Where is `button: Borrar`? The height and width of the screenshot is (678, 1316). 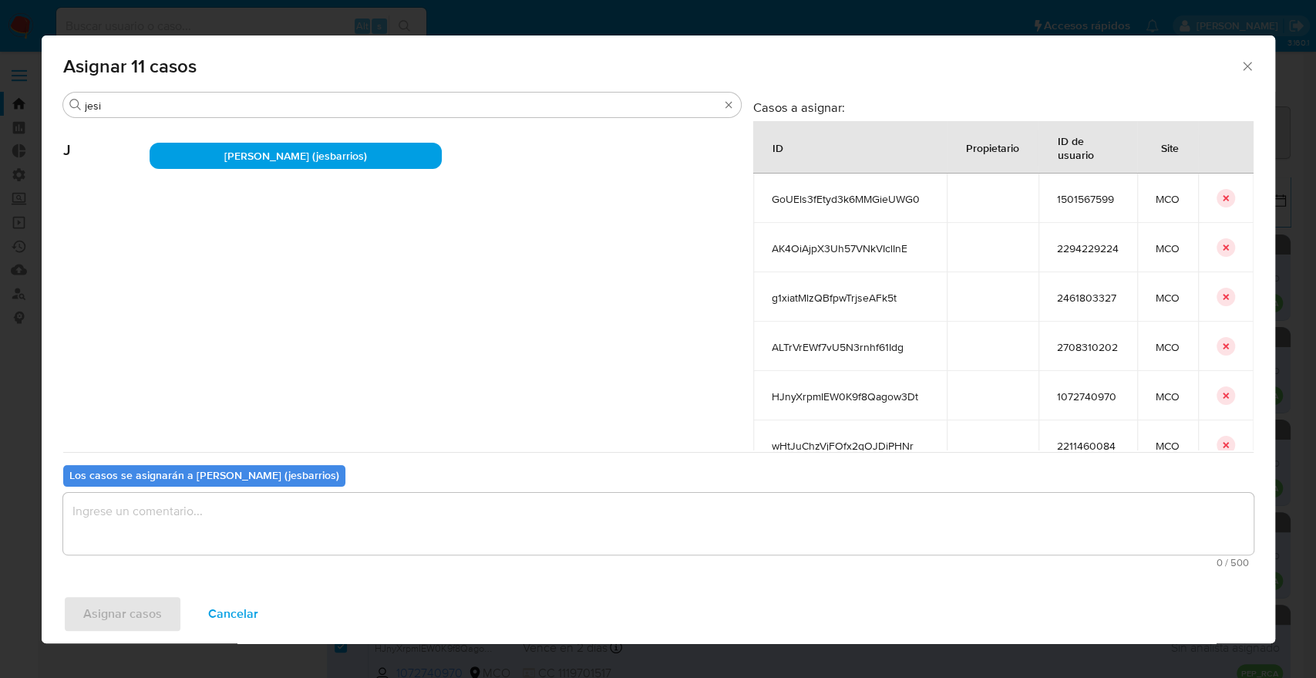 button: Borrar is located at coordinates (729, 105).